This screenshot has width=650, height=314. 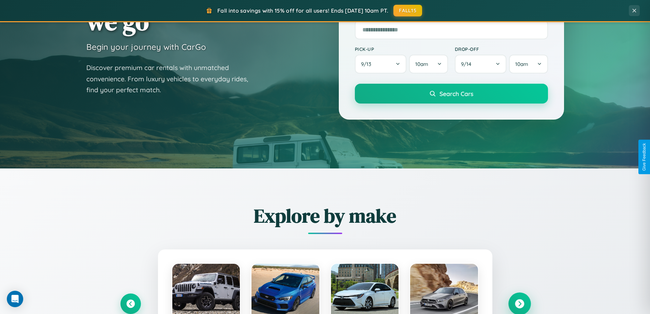 I want to click on span: Search Cars, so click(x=456, y=93).